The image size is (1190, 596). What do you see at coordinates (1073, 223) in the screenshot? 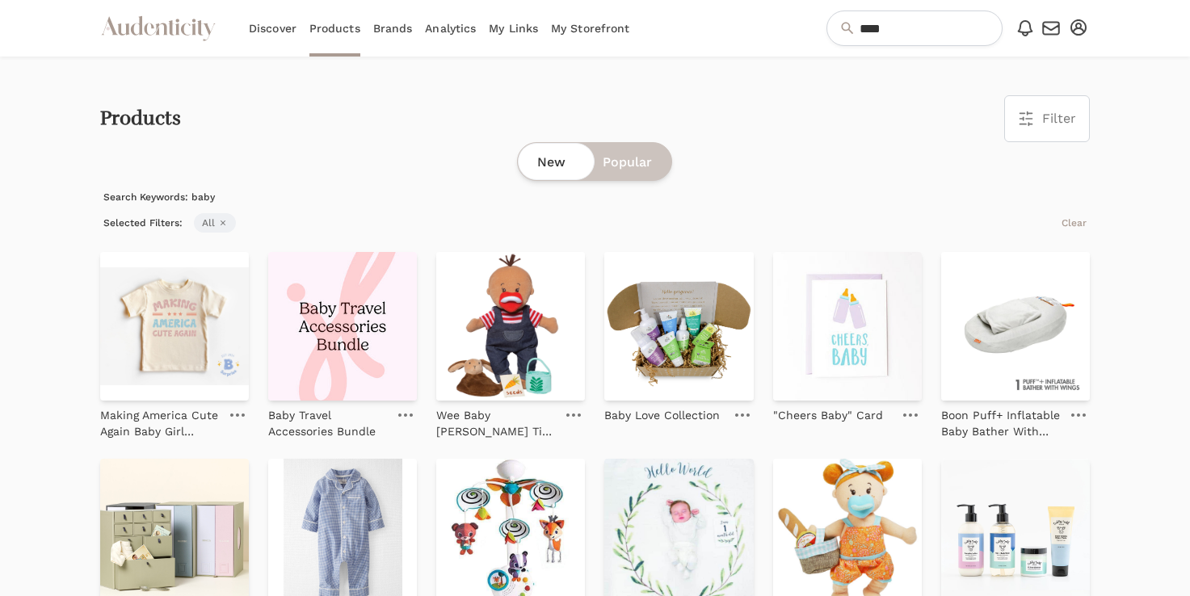
I see `button: Clear` at bounding box center [1073, 223].